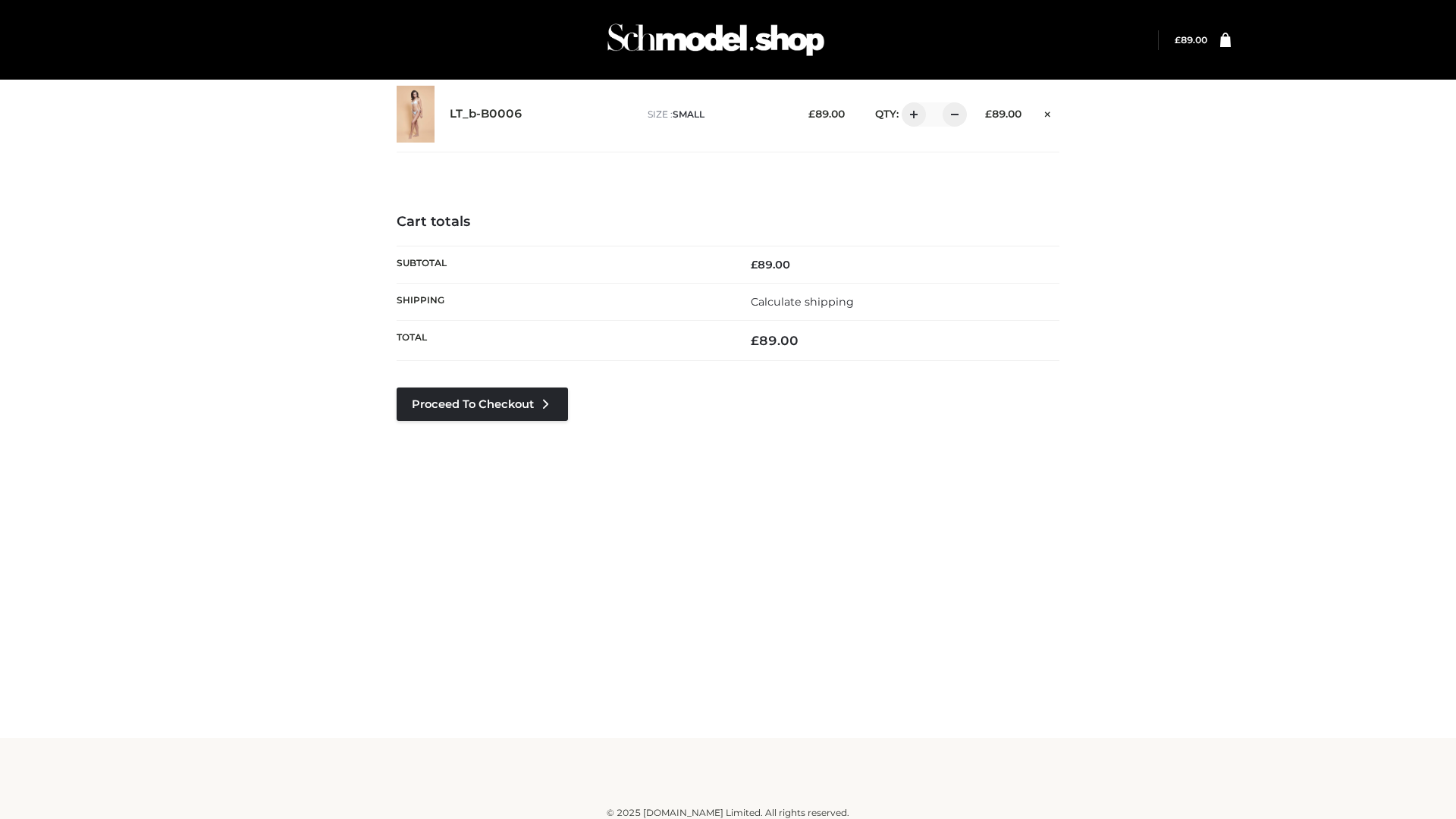 This screenshot has height=819, width=1456. What do you see at coordinates (1048, 112) in the screenshot?
I see `a: Remove this item` at bounding box center [1048, 112].